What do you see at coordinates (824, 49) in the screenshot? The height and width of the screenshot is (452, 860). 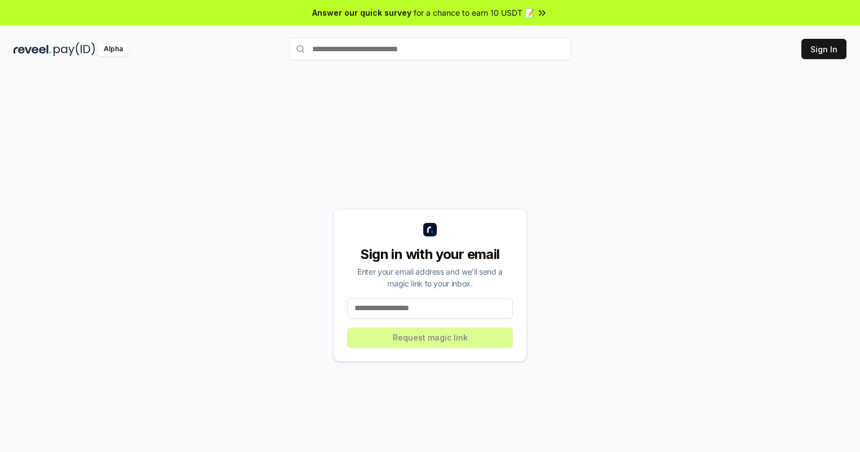 I see `button: Sign In` at bounding box center [824, 49].